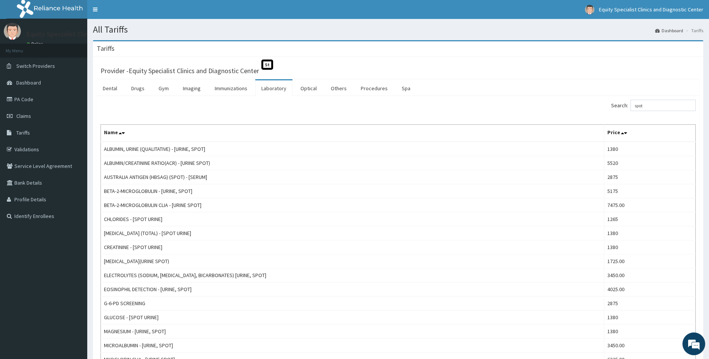 The image size is (709, 359). I want to click on td: GLUCOSE - [SPOT URINE], so click(352, 317).